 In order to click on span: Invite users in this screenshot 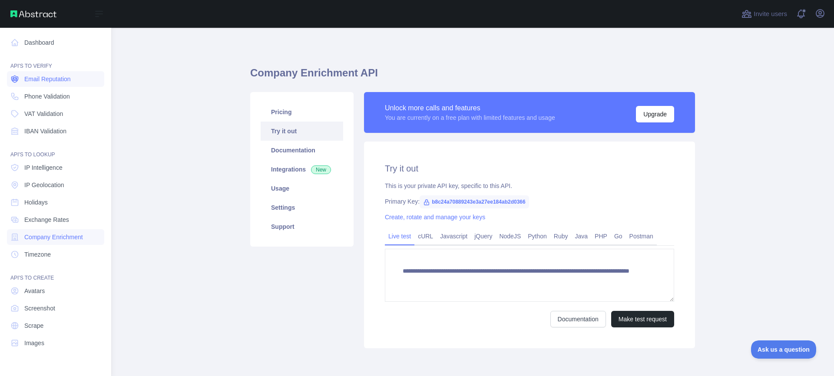, I will do `click(770, 14)`.